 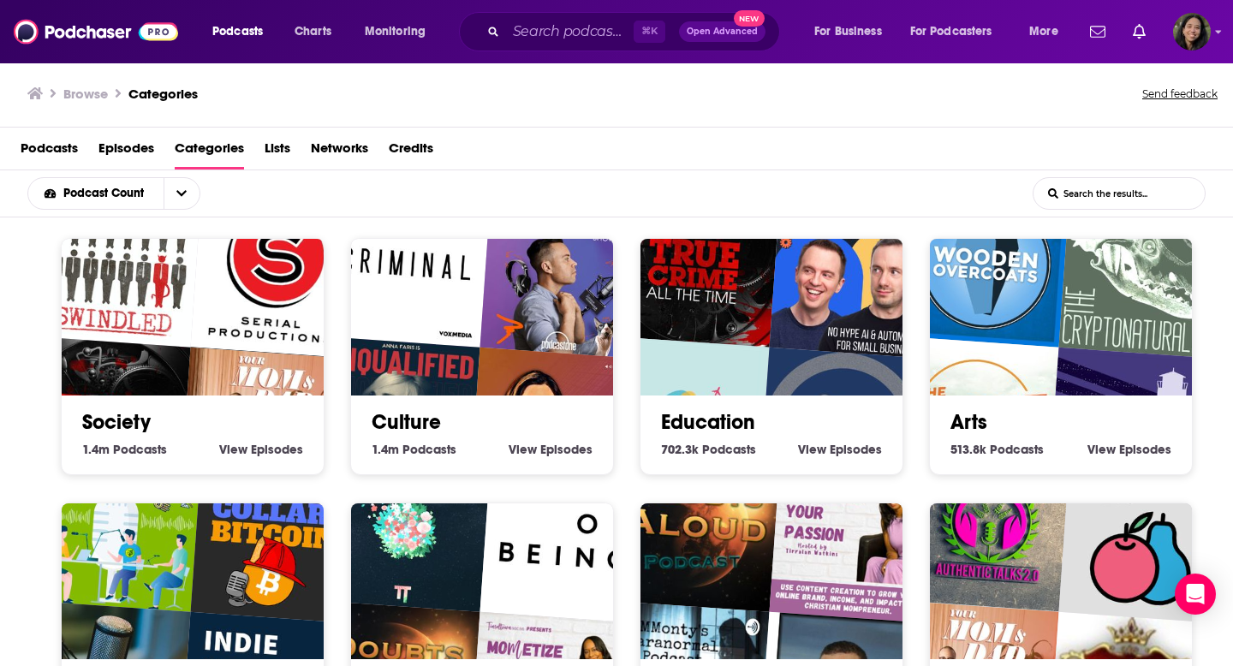 I want to click on a: Society, so click(x=116, y=422).